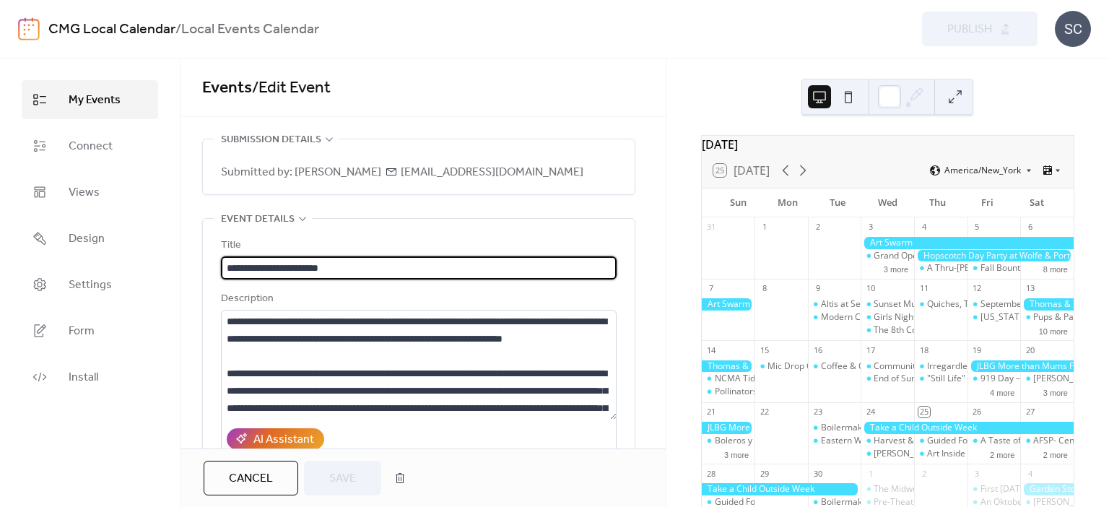 Image resolution: width=1109 pixels, height=507 pixels. I want to click on div: Tue, so click(838, 203).